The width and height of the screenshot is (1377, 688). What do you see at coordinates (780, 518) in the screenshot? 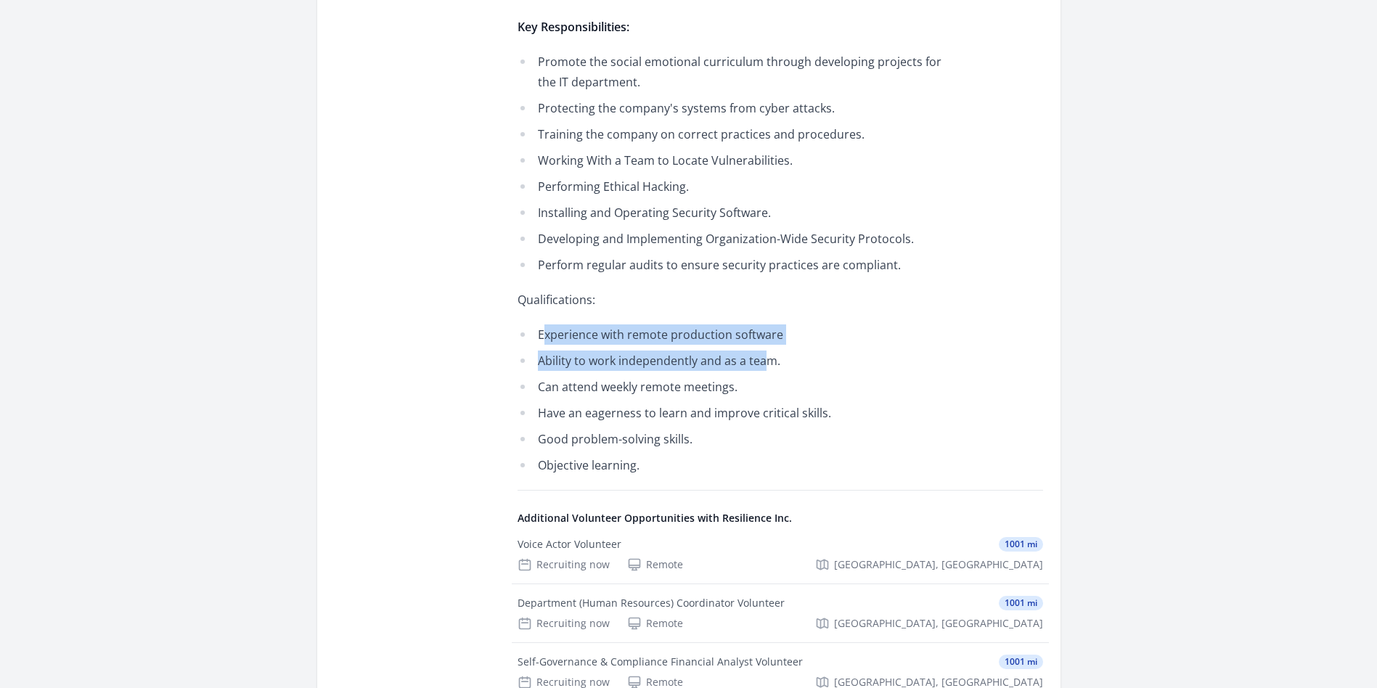
I see `h4: Additional Volunteer Opportunities with Resilience Inc.` at bounding box center [780, 518].